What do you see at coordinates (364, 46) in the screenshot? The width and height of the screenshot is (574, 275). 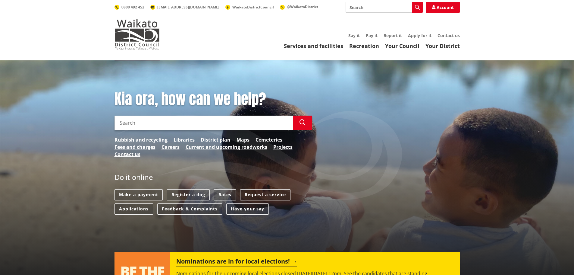 I see `a: Recreation` at bounding box center [364, 46].